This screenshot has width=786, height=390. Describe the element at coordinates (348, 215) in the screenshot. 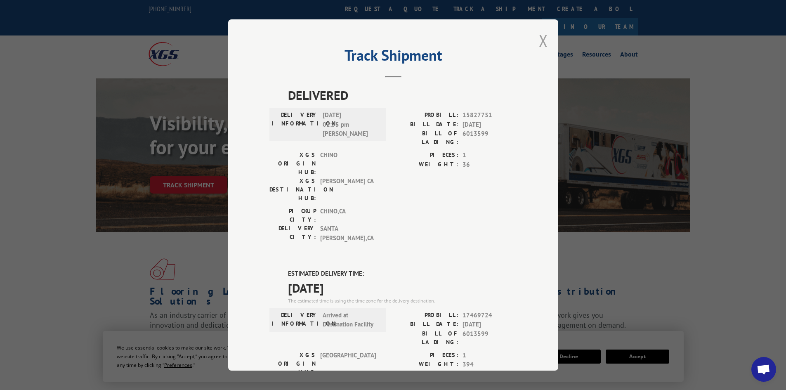

I see `span: CHINO , CA` at that location.